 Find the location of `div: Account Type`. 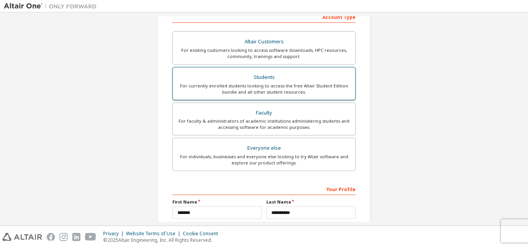

div: Account Type is located at coordinates (264, 17).